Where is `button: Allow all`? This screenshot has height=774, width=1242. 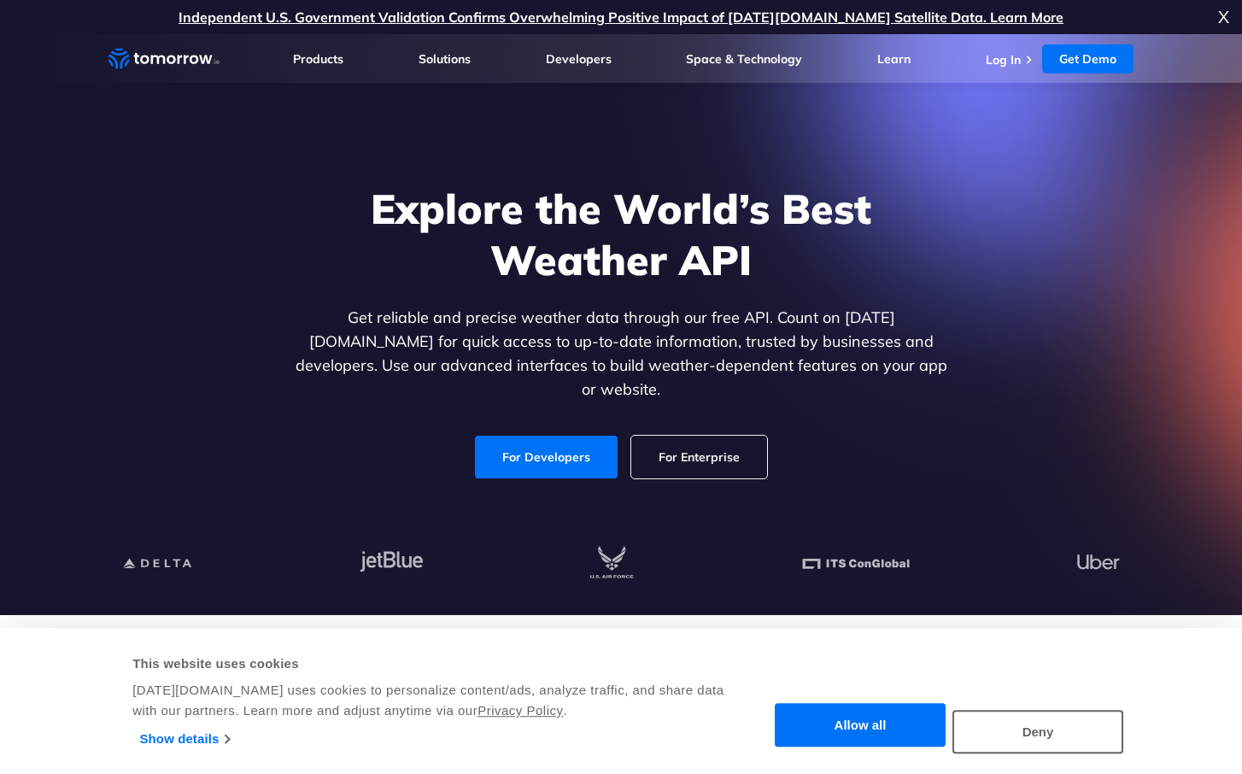 button: Allow all is located at coordinates (860, 725).